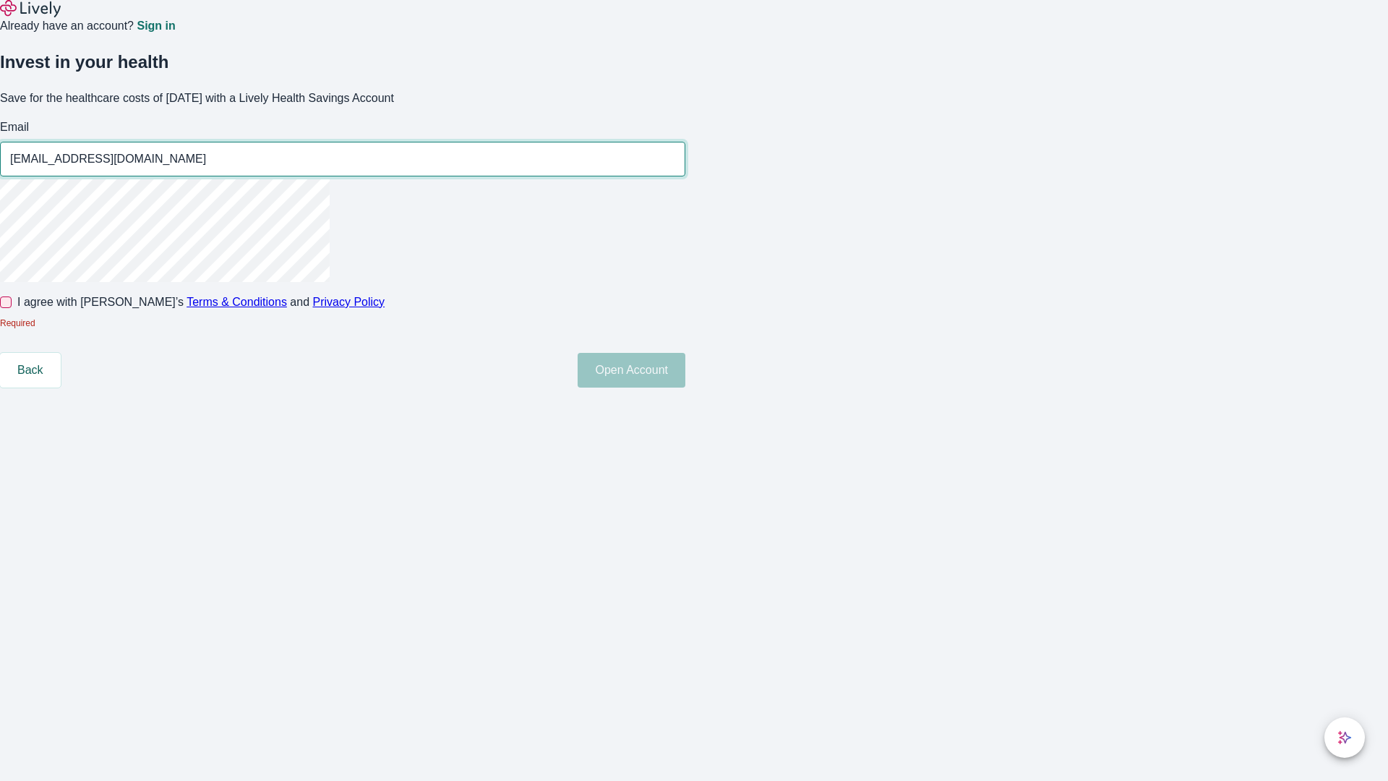  Describe the element at coordinates (349, 301) in the screenshot. I see `a: Privacy Policy` at that location.